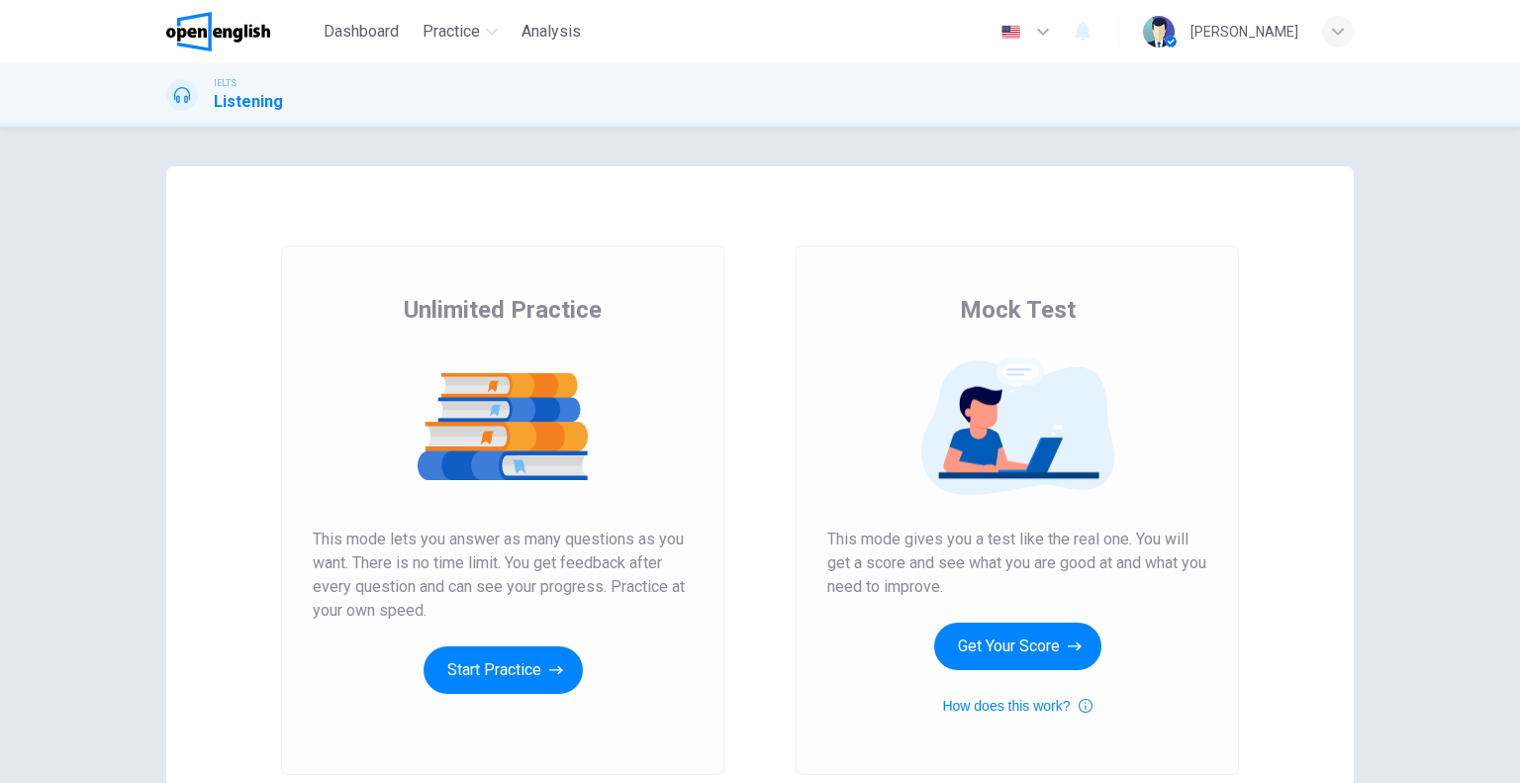  What do you see at coordinates (361, 32) in the screenshot?
I see `a: Dashboard` at bounding box center [361, 32].